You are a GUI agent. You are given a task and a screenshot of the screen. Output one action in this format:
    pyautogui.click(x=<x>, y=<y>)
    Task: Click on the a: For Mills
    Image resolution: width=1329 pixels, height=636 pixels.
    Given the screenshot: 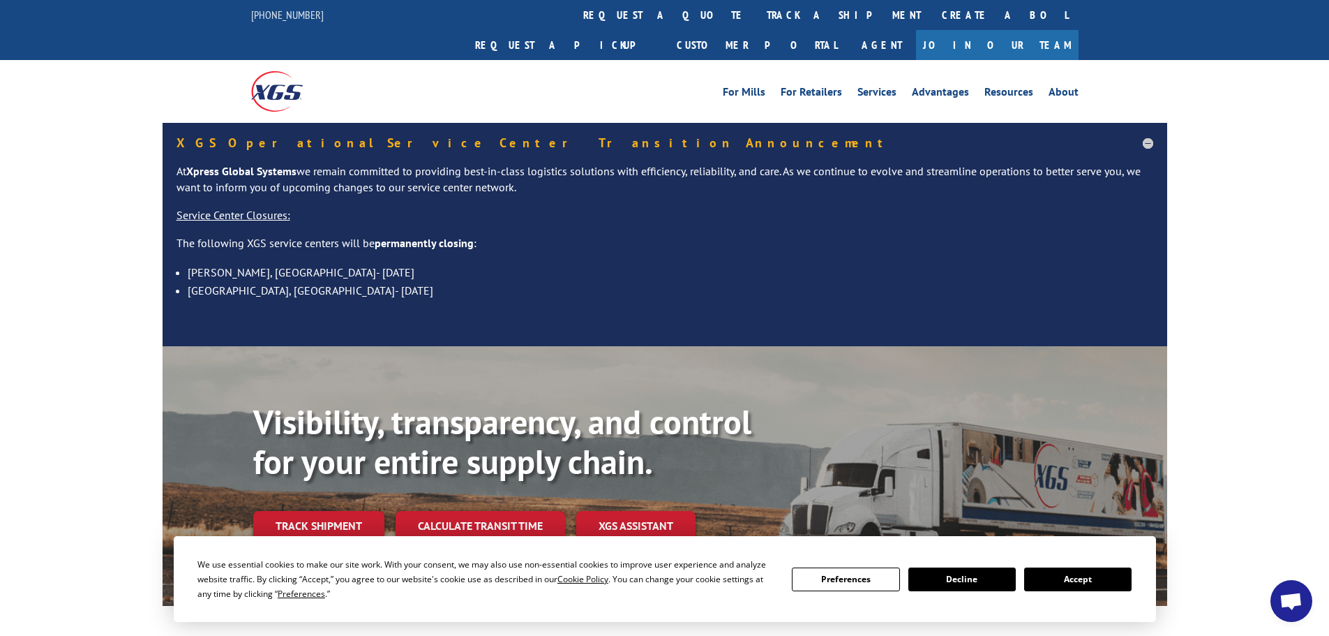 What is the action you would take?
    pyautogui.click(x=744, y=94)
    